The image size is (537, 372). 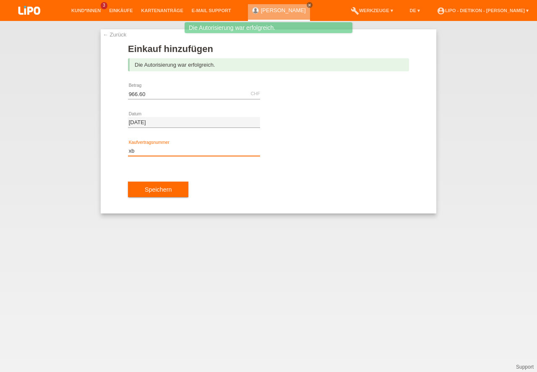 What do you see at coordinates (212, 10) in the screenshot?
I see `a: E-Mail Support` at bounding box center [212, 10].